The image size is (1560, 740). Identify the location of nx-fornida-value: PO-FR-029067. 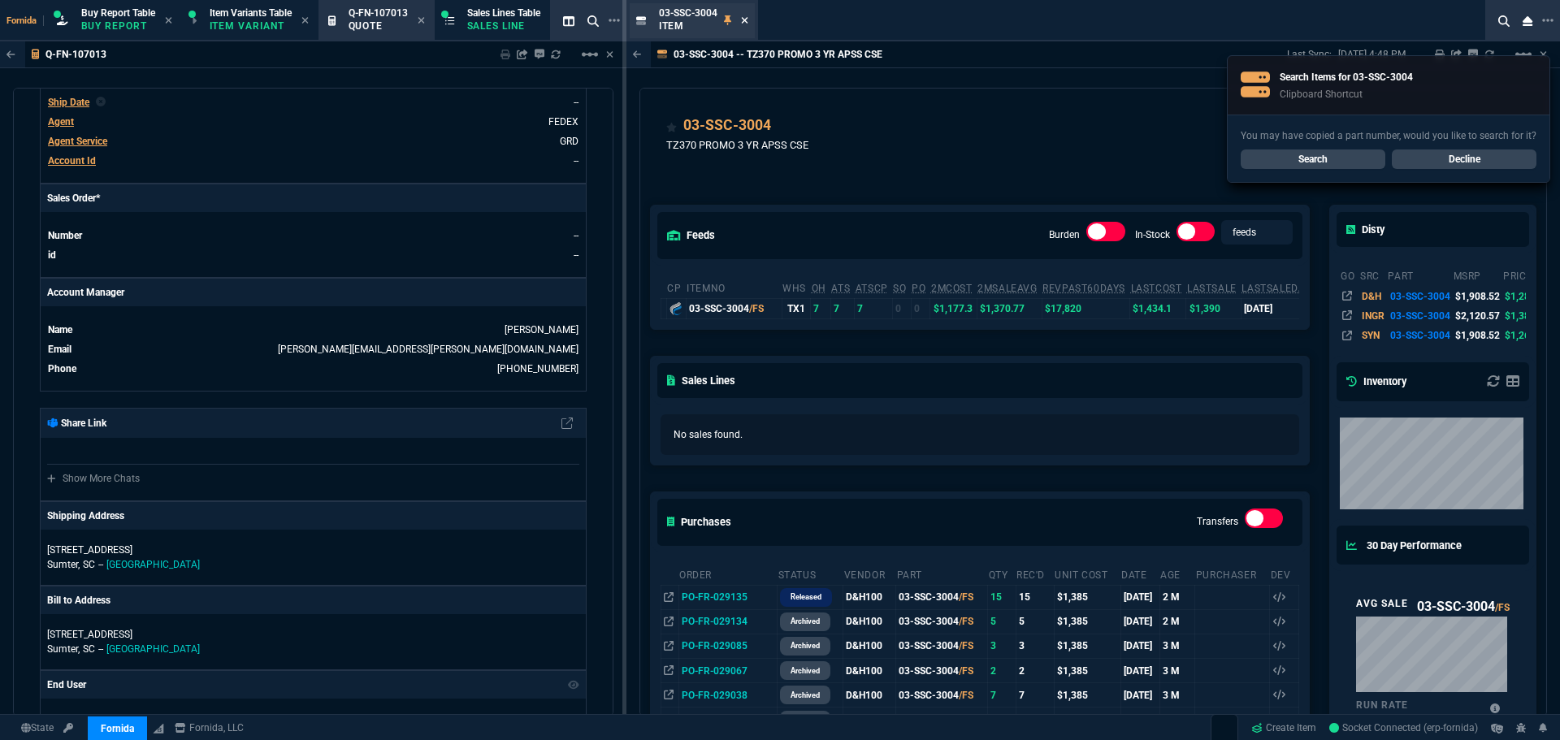
(728, 671).